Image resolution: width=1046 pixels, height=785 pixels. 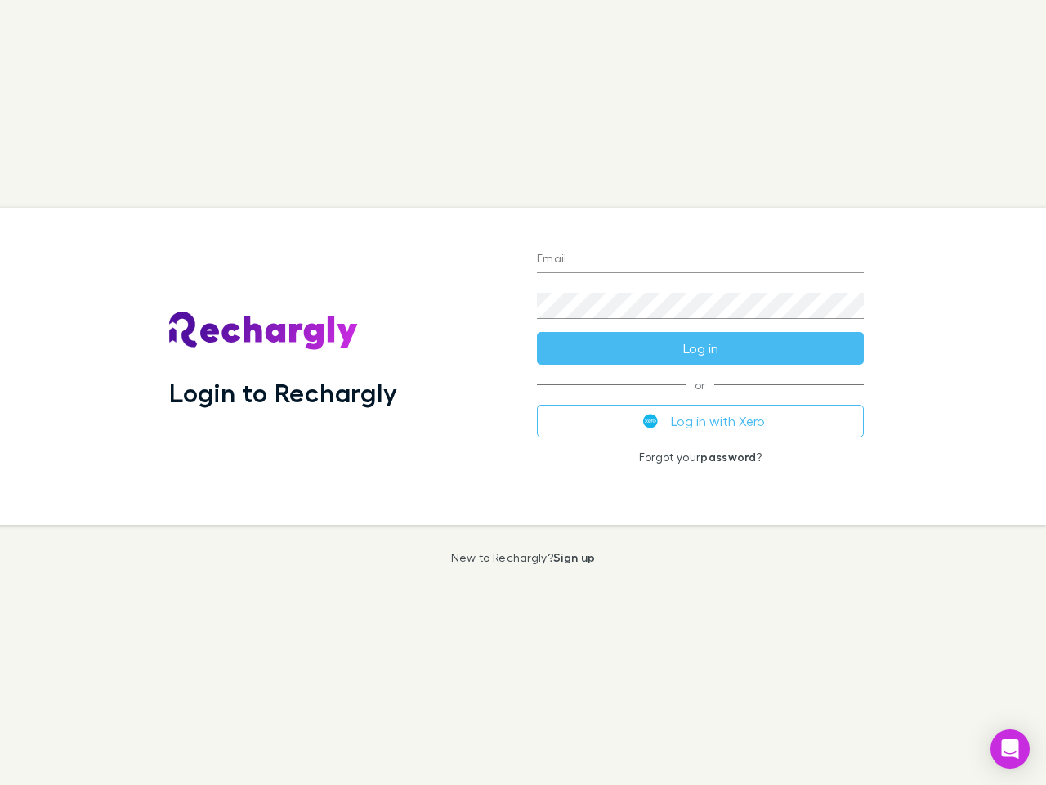 I want to click on a: Sign up, so click(x=574, y=557).